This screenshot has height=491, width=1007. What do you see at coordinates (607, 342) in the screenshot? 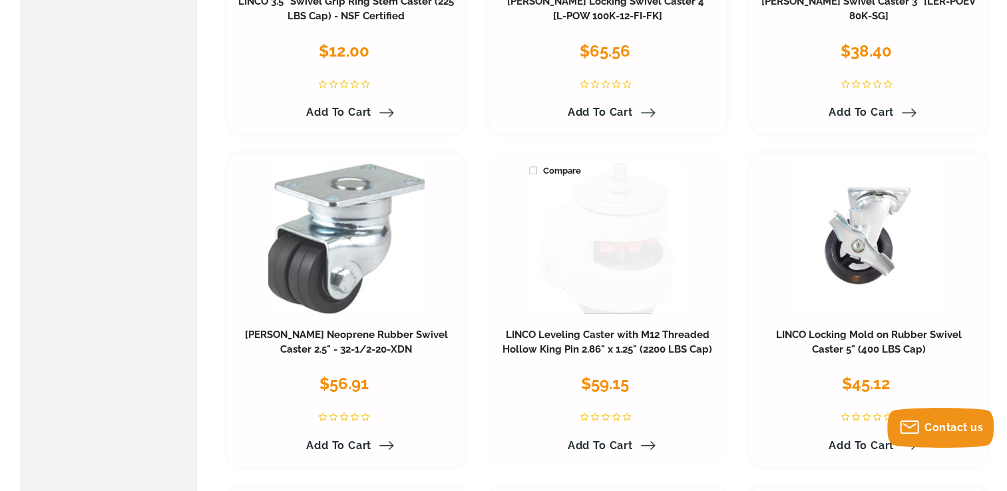
I see `a: LINCO Leveling Caster with M12 Threaded Hollow King Pin 2.86" x 1.25" (2200 LBS Cap)` at bounding box center [607, 342].